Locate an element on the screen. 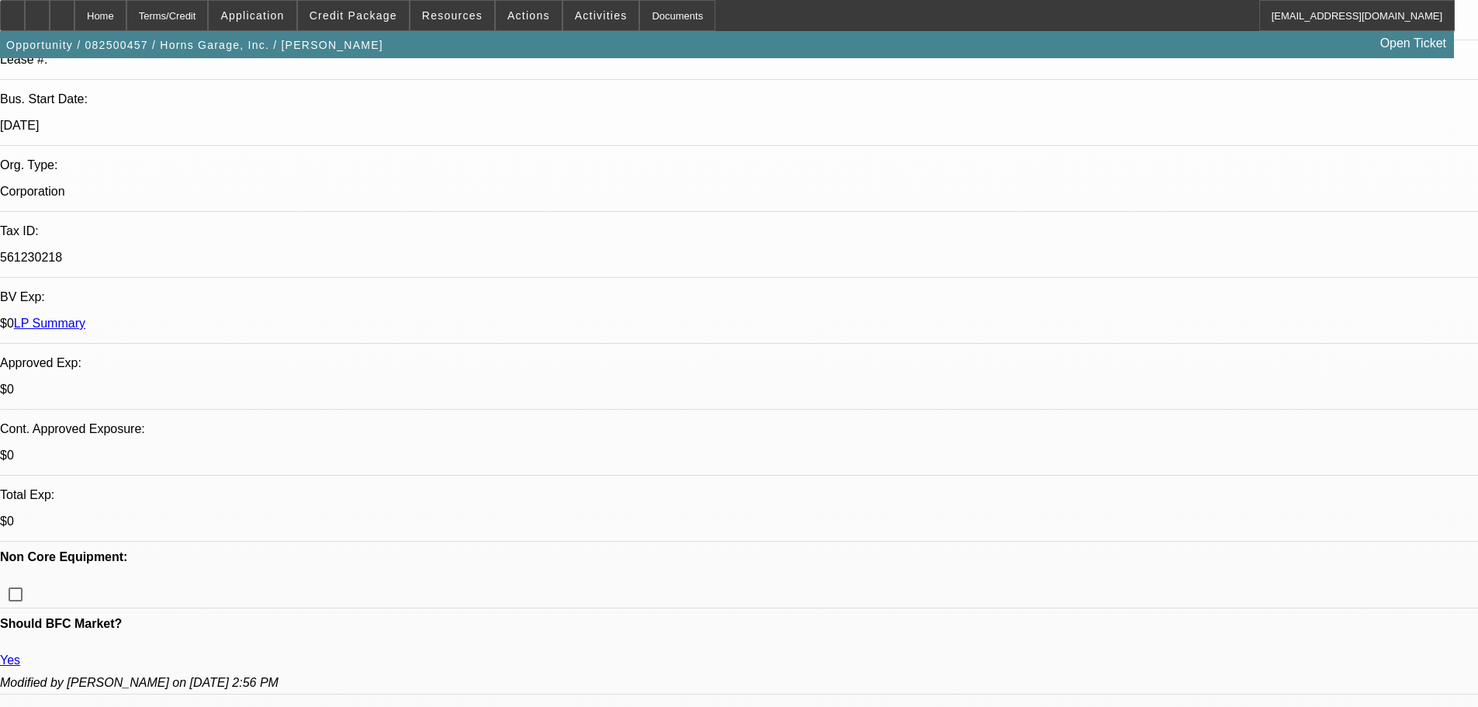 This screenshot has height=707, width=1478. a: Open Ticket is located at coordinates (1413, 43).